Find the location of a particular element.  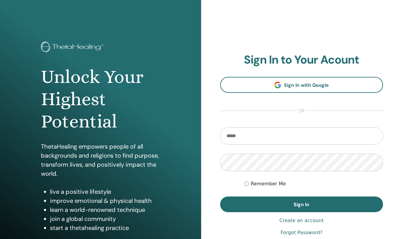

span: Sign In is located at coordinates (302, 204).